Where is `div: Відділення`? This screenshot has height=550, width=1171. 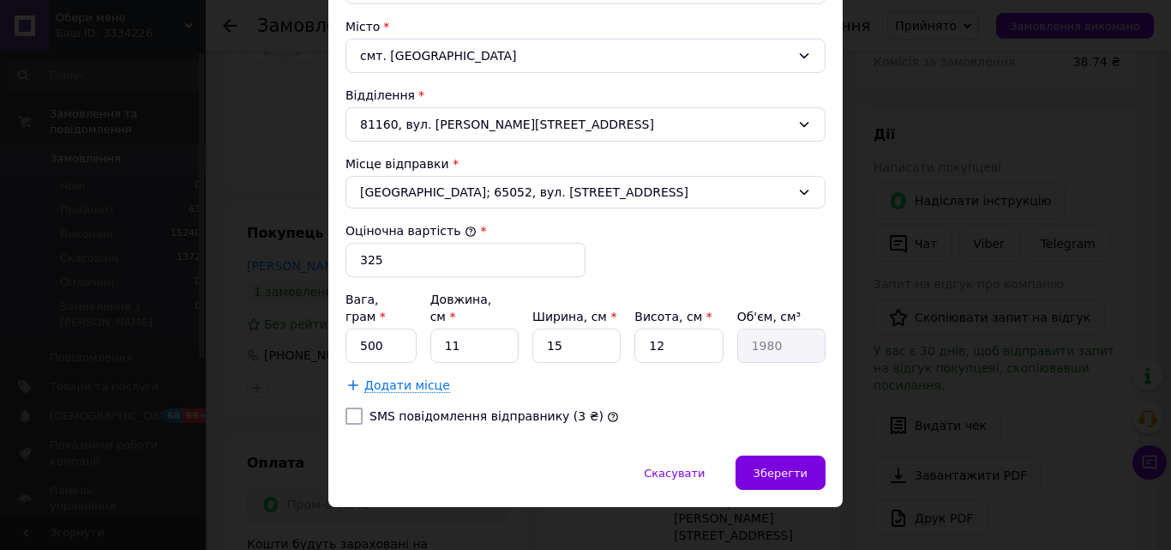
div: Відділення is located at coordinates (586, 95).